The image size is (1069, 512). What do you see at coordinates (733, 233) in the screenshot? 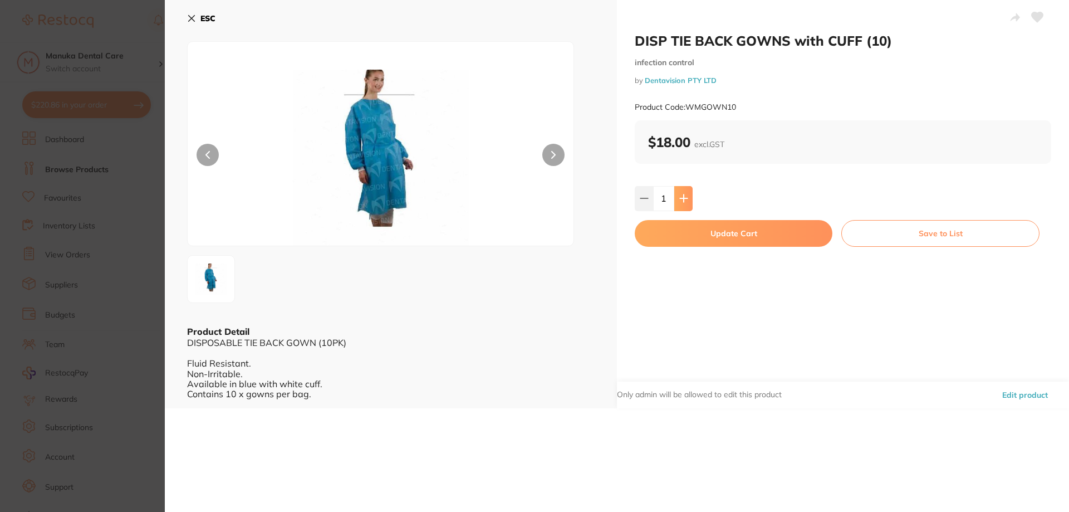
I see `button: Update Cart` at bounding box center [733, 233].